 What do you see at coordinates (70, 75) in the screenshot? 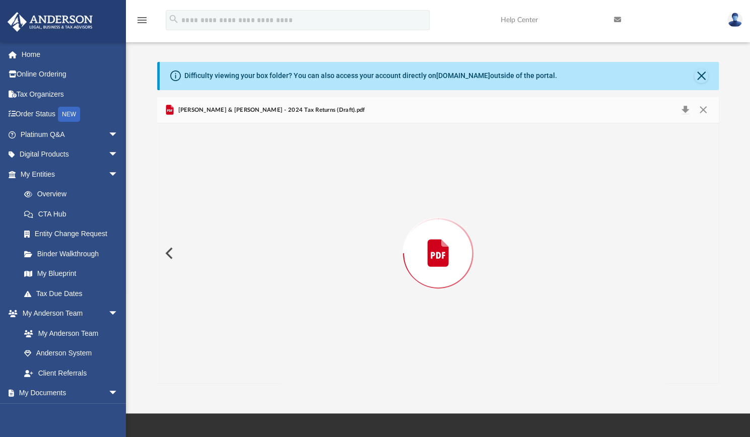
I see `a: Online Ordering` at bounding box center [70, 75].